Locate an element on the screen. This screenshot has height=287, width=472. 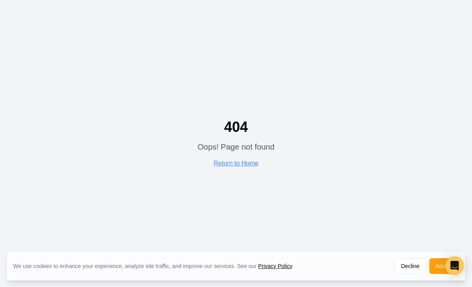
button: Decline is located at coordinates (410, 266).